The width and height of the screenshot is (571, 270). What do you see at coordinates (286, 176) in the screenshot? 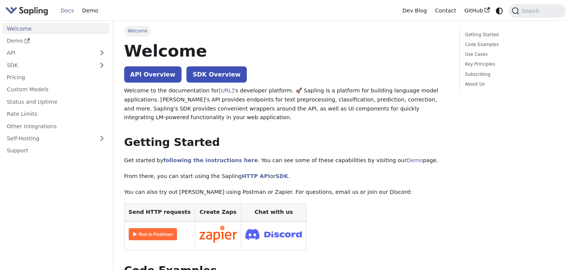
I see `p: From there, you can start using the Sapling or .` at bounding box center [286, 176].